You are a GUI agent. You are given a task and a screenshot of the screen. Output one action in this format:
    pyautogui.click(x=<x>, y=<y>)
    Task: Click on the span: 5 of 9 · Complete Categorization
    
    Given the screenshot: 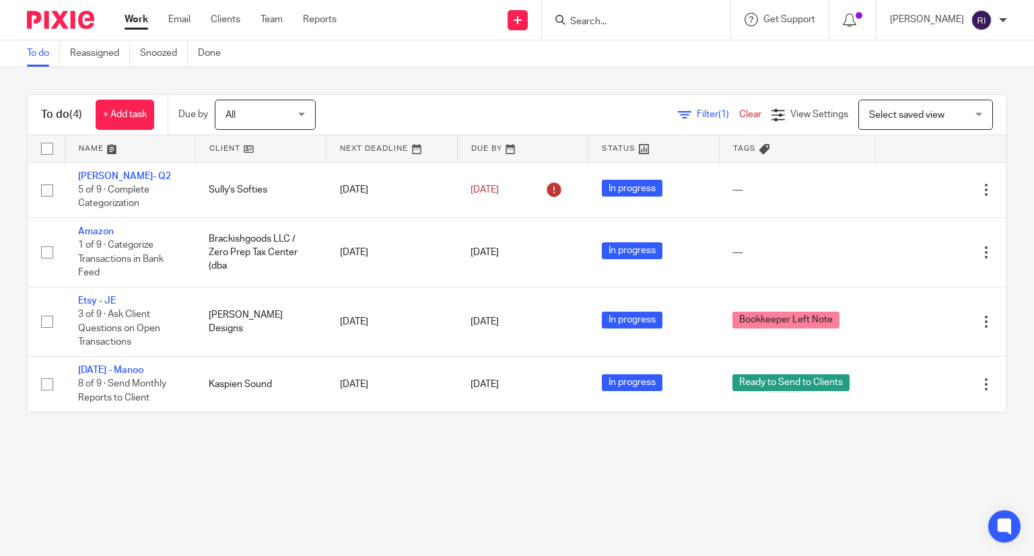 What is the action you would take?
    pyautogui.click(x=114, y=197)
    